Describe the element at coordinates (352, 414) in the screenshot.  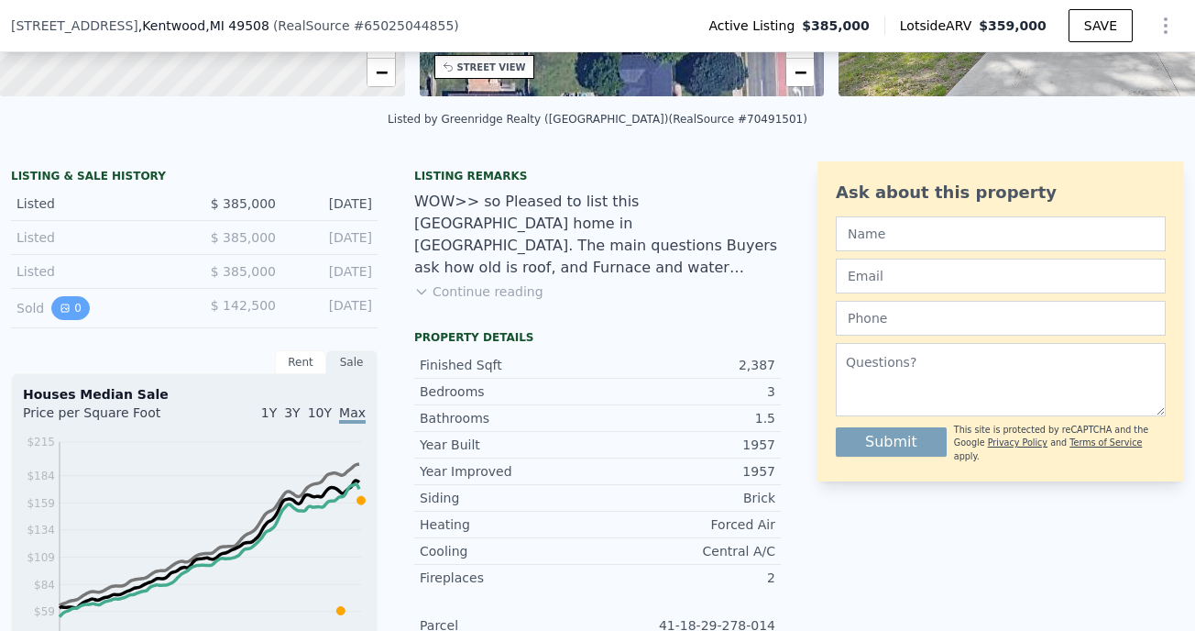
I see `span: Max` at that location.